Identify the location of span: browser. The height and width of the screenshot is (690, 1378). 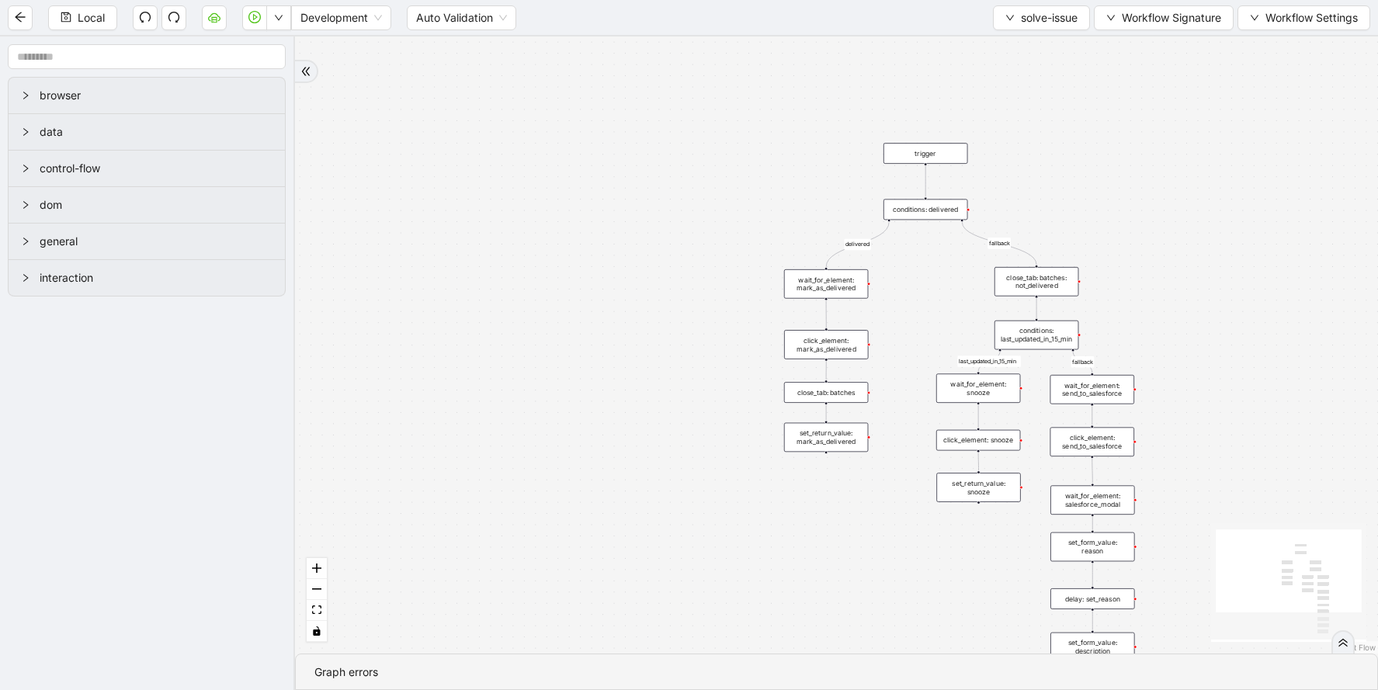
(156, 95).